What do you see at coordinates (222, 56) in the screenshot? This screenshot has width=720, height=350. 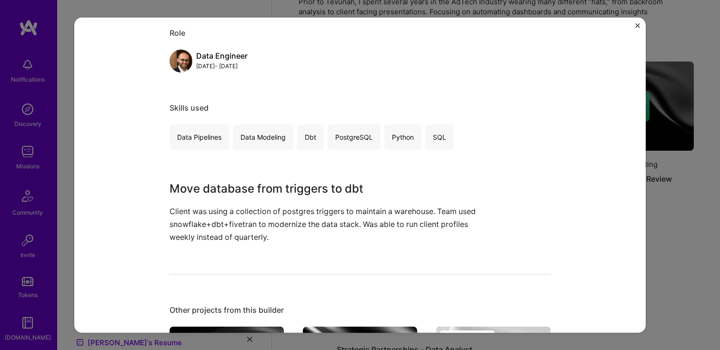 I see `div: Data Engineer` at bounding box center [222, 56].